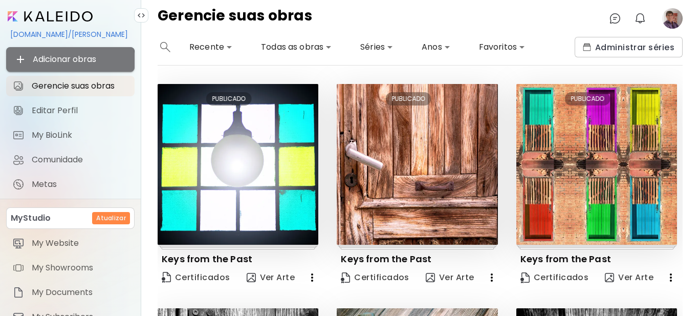  I want to click on span: My BioLink, so click(80, 135).